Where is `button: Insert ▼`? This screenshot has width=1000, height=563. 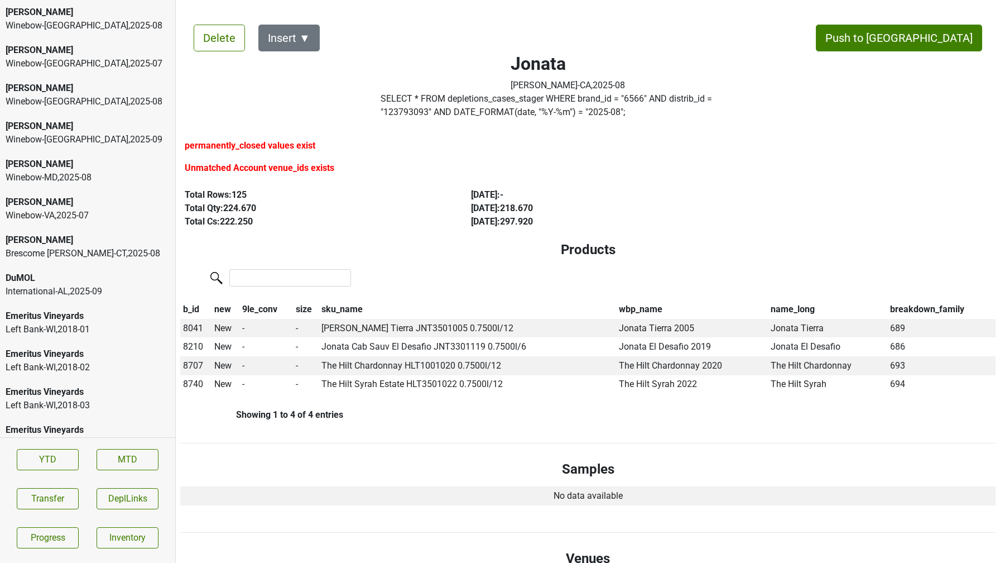
button: Insert ▼ is located at coordinates (289, 38).